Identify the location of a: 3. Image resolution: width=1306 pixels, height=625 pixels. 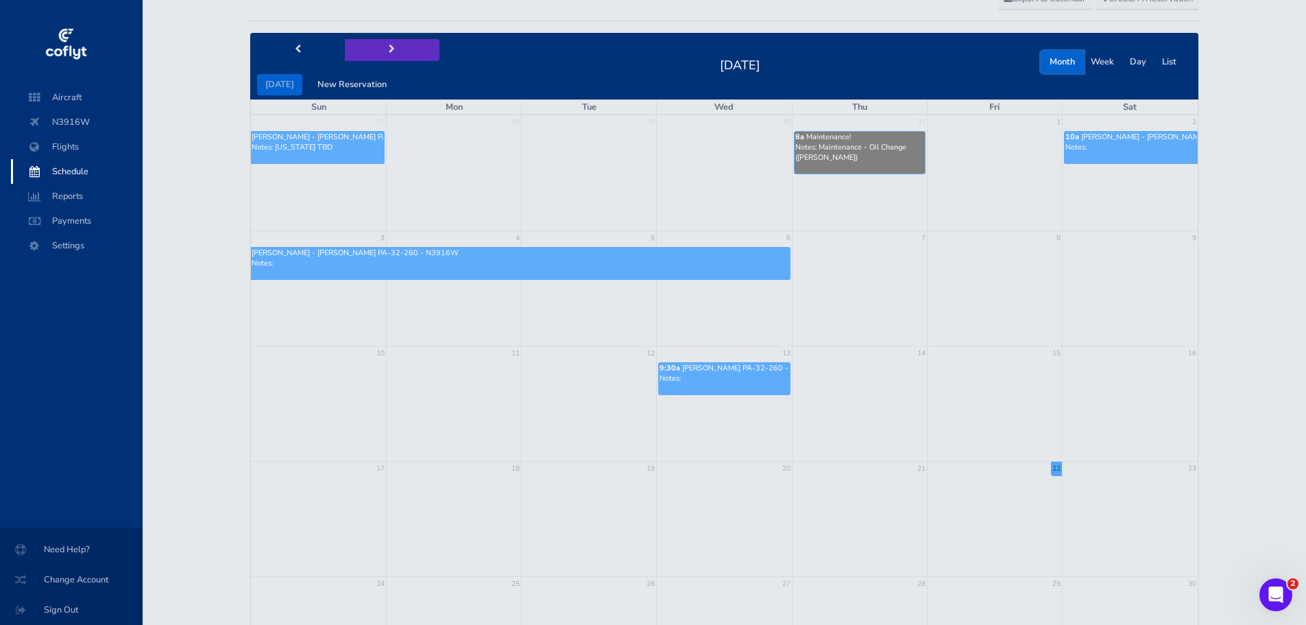
(383, 238).